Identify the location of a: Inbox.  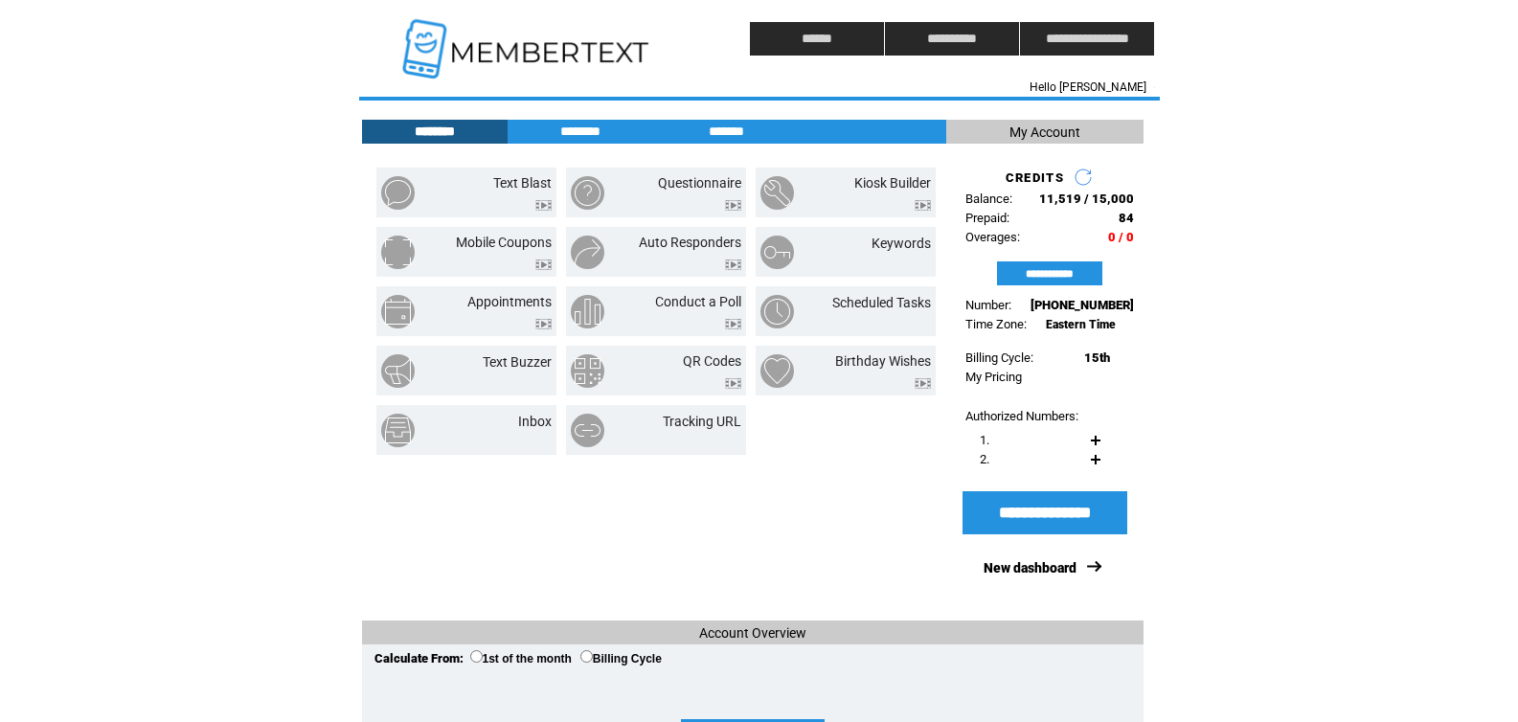
(535, 422).